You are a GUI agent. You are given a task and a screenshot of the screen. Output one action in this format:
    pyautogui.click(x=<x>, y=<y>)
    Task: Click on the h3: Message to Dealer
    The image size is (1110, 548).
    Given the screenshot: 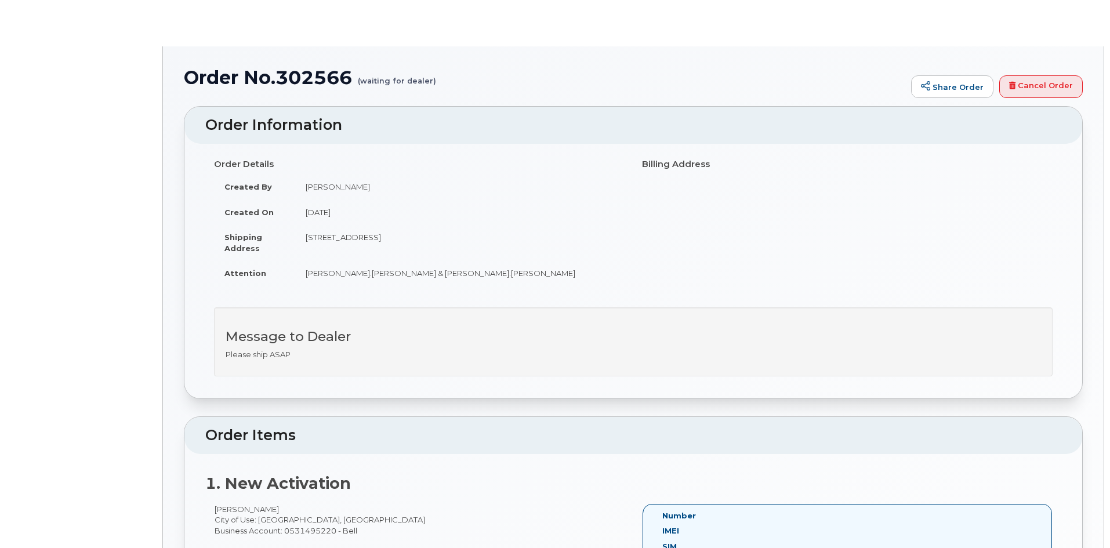 What is the action you would take?
    pyautogui.click(x=633, y=336)
    